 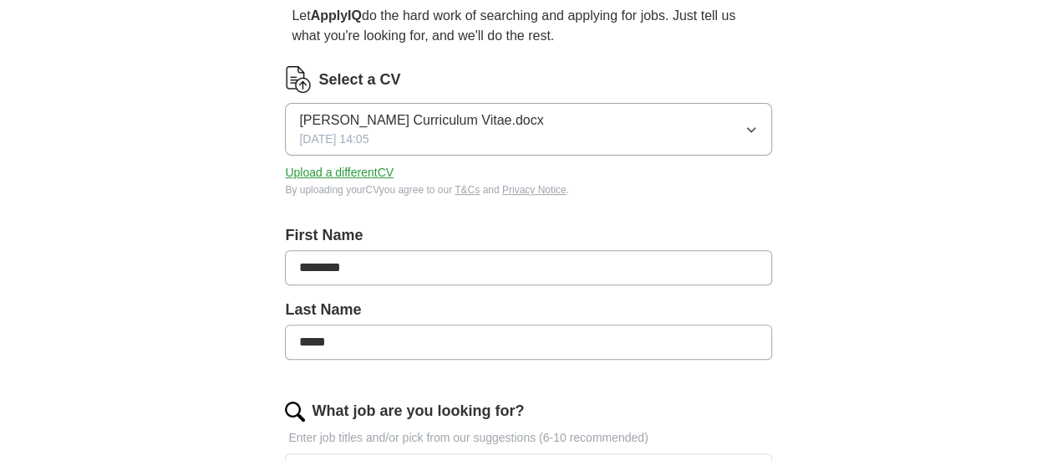 I want to click on label: First Name, so click(x=528, y=235).